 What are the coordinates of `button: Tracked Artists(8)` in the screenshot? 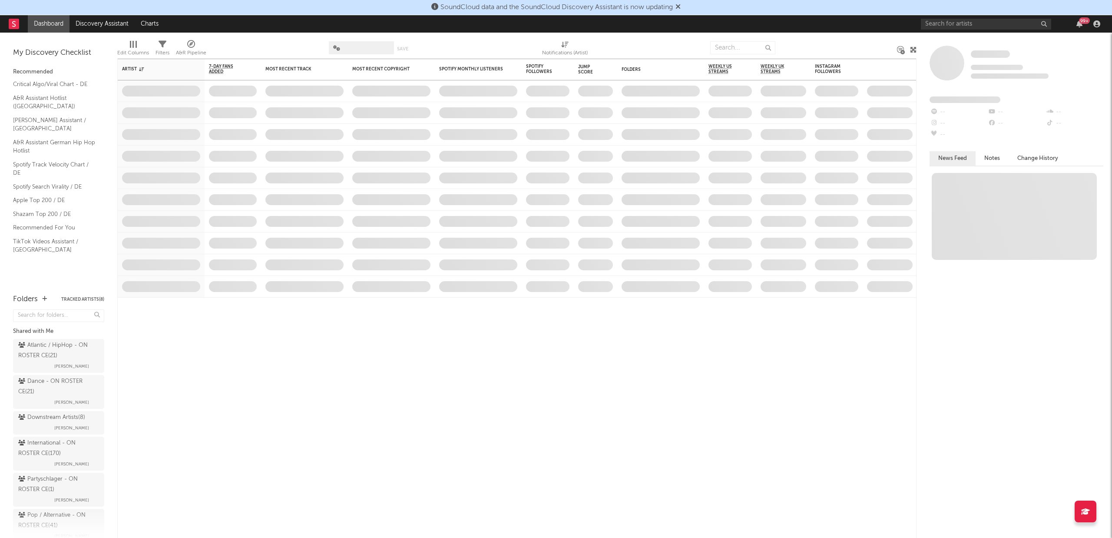 It's located at (83, 299).